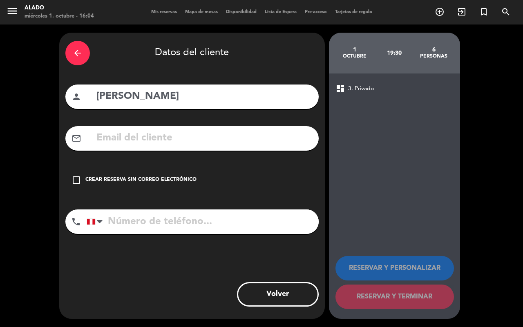 This screenshot has height=327, width=523. I want to click on i: menu, so click(12, 11).